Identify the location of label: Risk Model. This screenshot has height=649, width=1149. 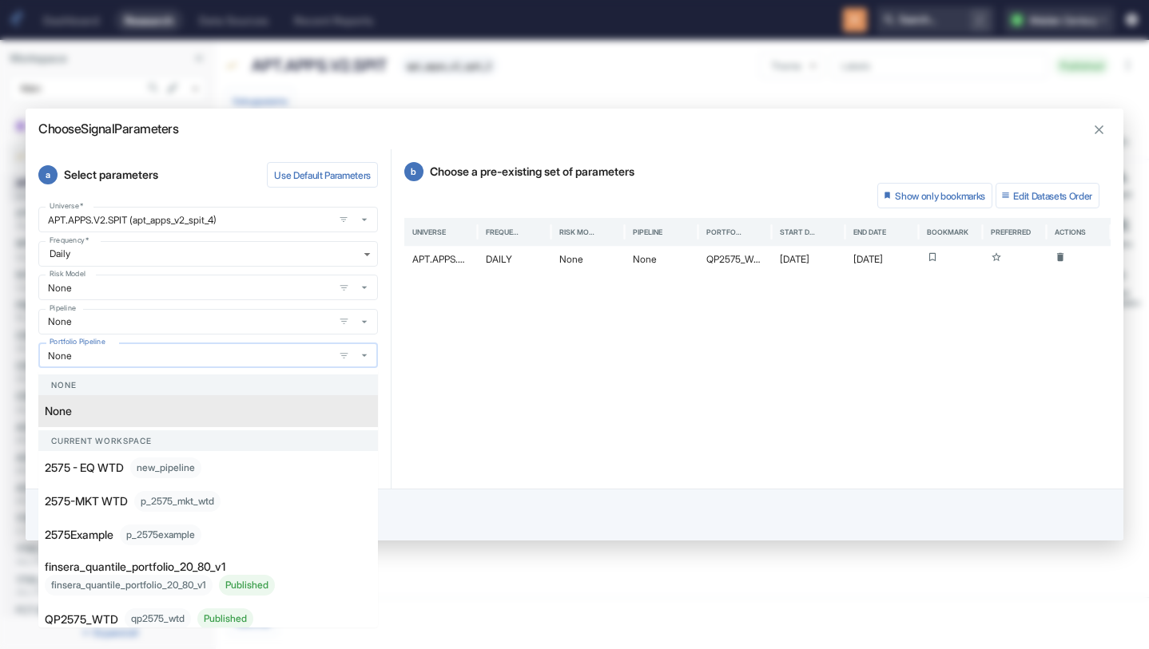
(67, 273).